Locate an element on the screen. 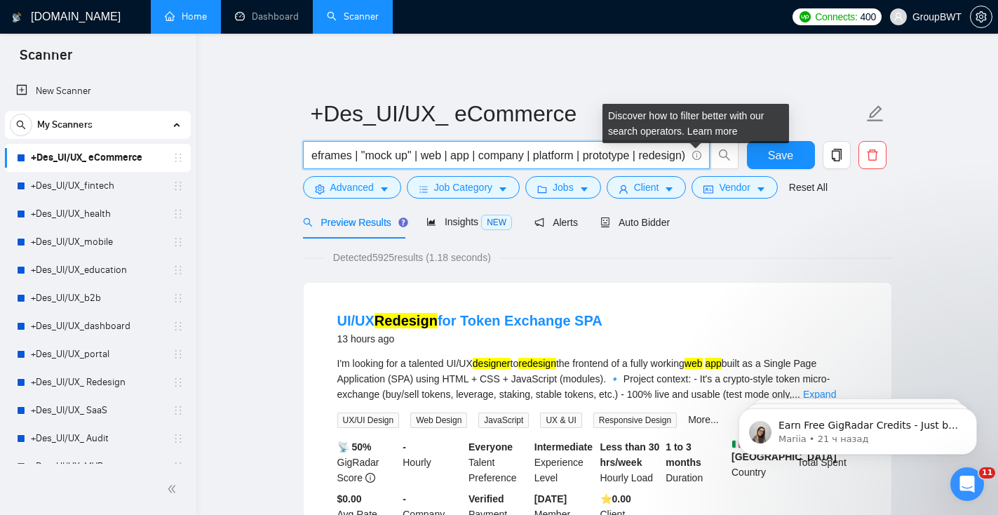 The image size is (998, 515). b: Everyone is located at coordinates (490, 447).